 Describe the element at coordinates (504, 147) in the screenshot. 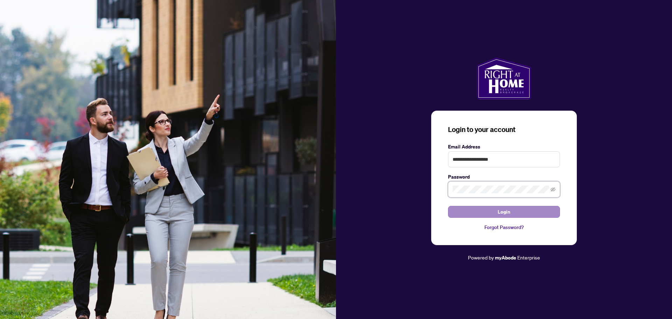

I see `label: Email Address` at that location.